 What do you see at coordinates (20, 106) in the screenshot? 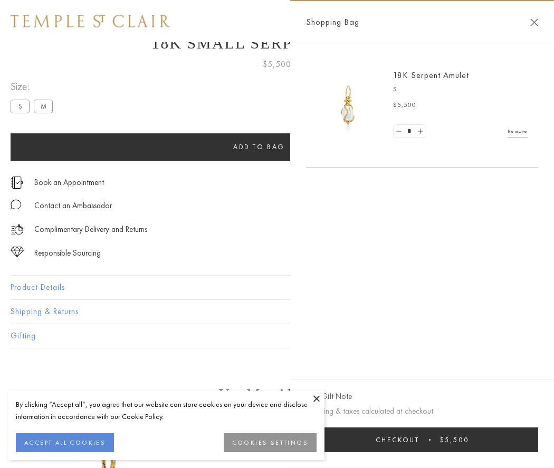
I see `label: S` at bounding box center [20, 106].